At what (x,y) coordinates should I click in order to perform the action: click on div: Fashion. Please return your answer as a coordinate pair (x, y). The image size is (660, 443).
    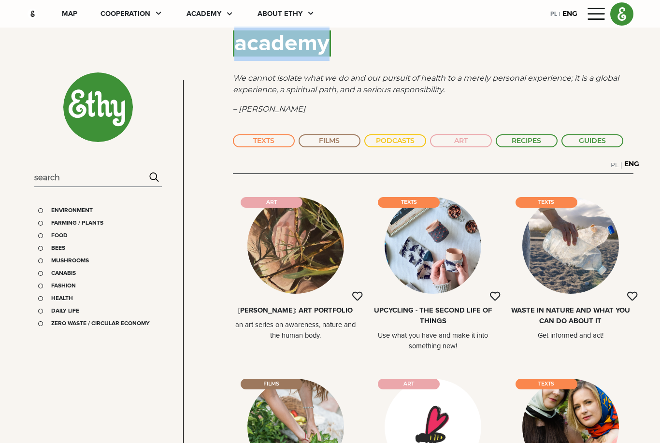
    Looking at the image, I should click on (63, 286).